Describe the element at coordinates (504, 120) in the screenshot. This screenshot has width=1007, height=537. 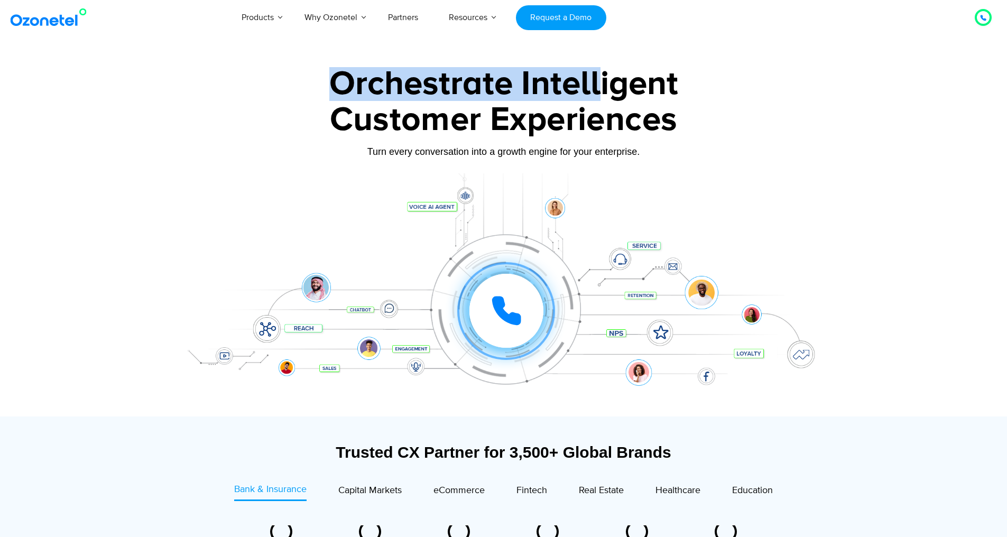
I see `div: Customer Experiences` at that location.